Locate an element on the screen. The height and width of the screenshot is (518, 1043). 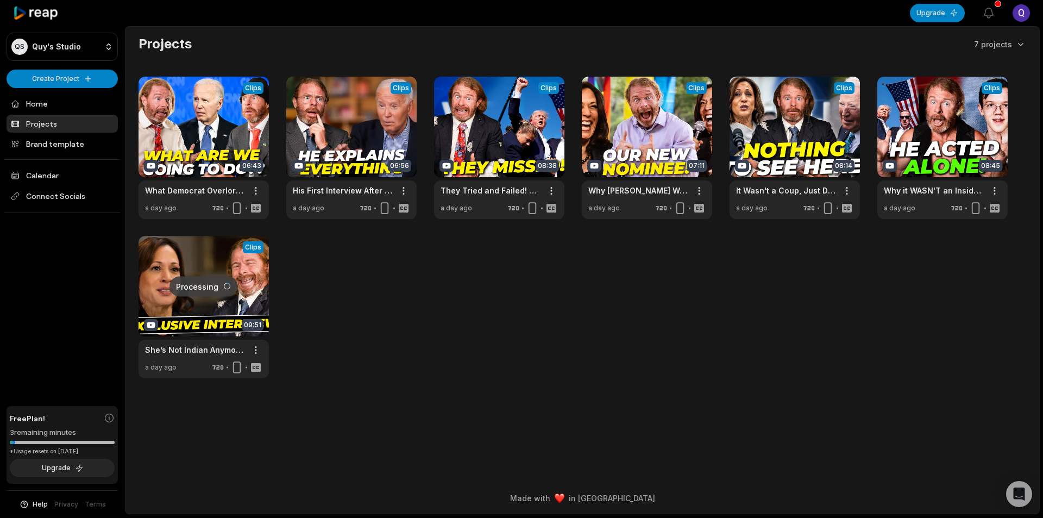
a: Privacy is located at coordinates (66, 504).